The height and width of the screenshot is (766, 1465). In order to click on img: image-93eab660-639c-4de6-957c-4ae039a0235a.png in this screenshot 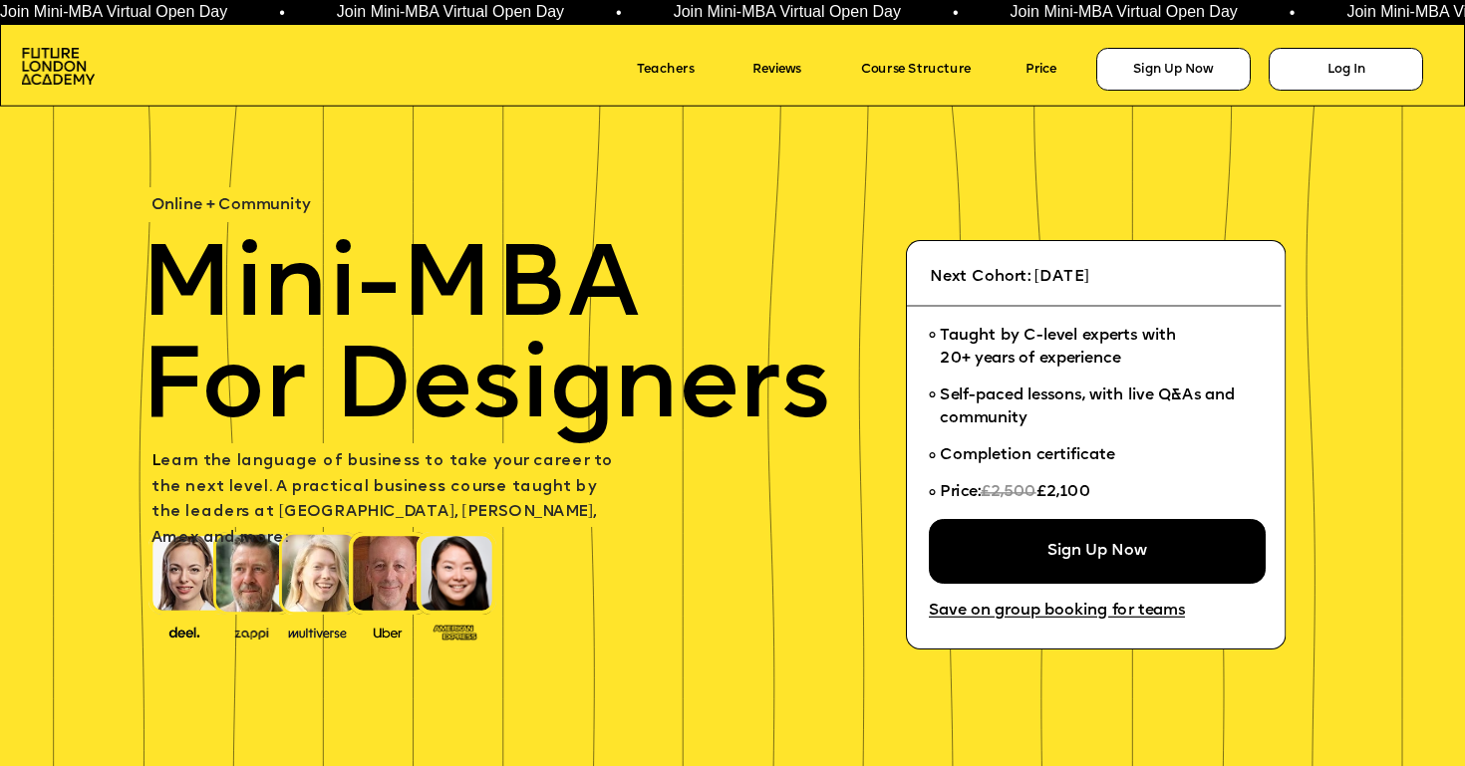, I will do `click(454, 632)`.